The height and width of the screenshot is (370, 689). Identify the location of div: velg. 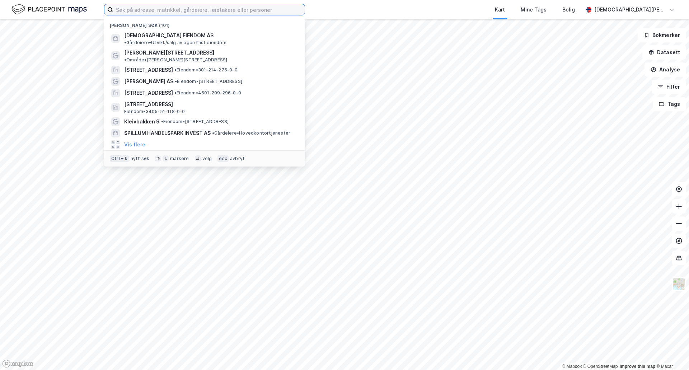
(207, 159).